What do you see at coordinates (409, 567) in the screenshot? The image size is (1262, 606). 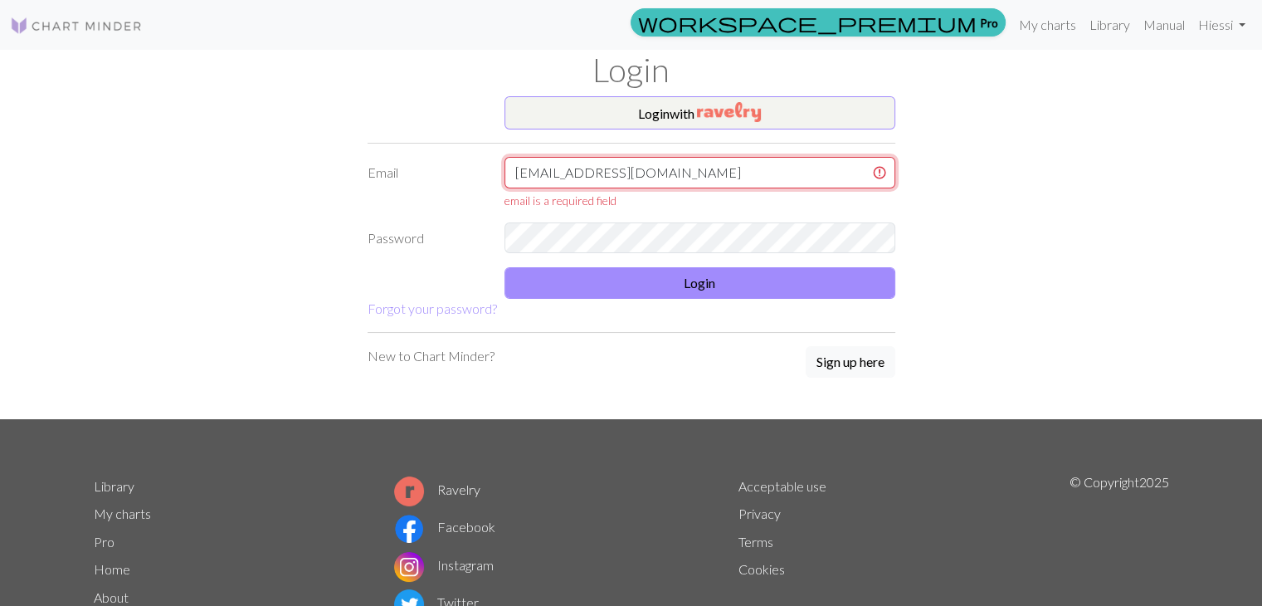 I see `img: Instagram logo` at bounding box center [409, 567].